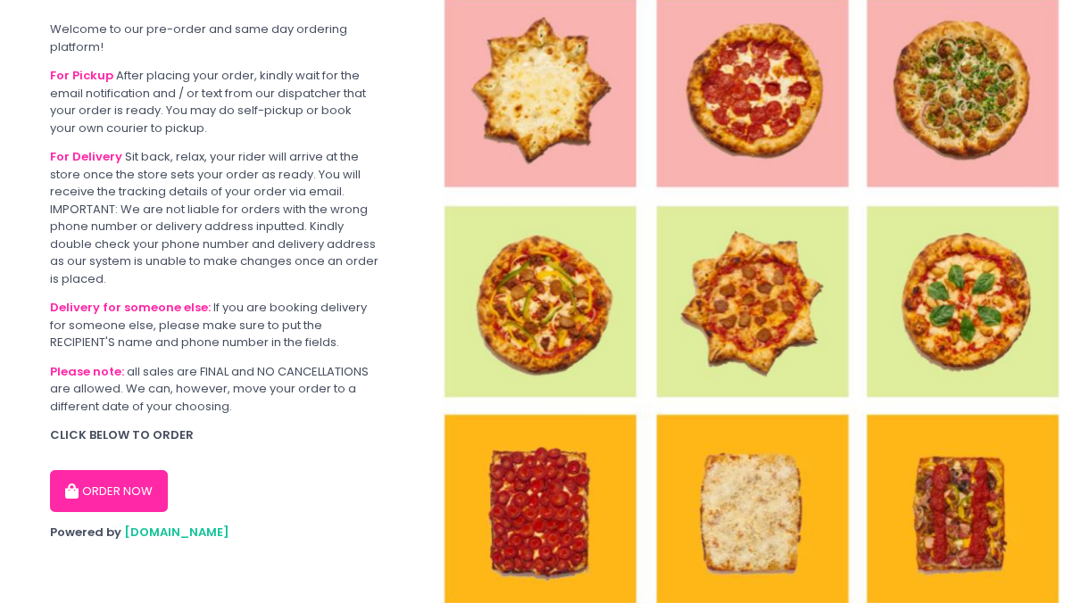  I want to click on div: Sit back, relax, your rider will arrive at the store once the store sets your order as ready. You..., so click(214, 218).